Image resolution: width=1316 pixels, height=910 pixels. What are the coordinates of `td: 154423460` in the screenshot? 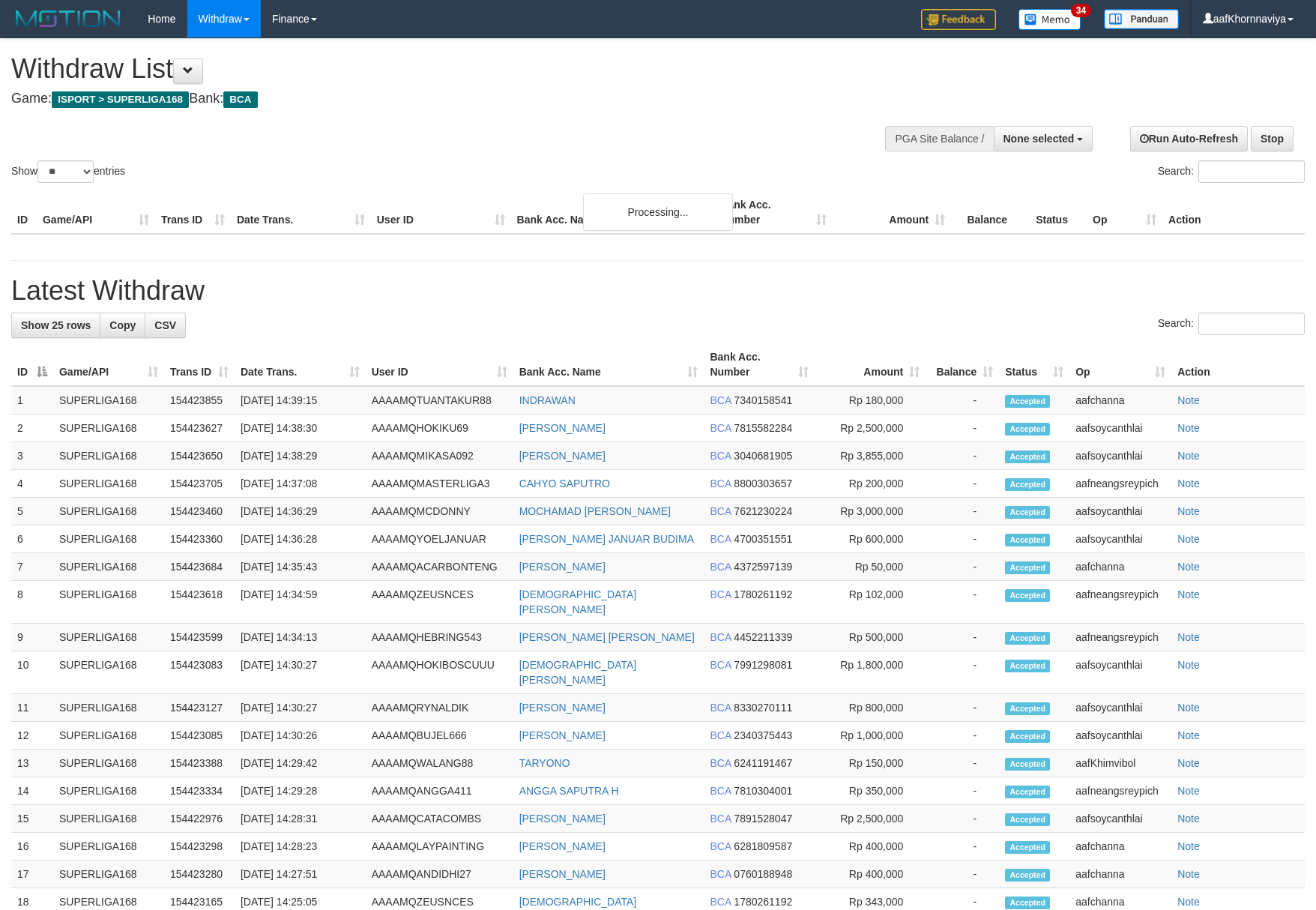 It's located at (199, 511).